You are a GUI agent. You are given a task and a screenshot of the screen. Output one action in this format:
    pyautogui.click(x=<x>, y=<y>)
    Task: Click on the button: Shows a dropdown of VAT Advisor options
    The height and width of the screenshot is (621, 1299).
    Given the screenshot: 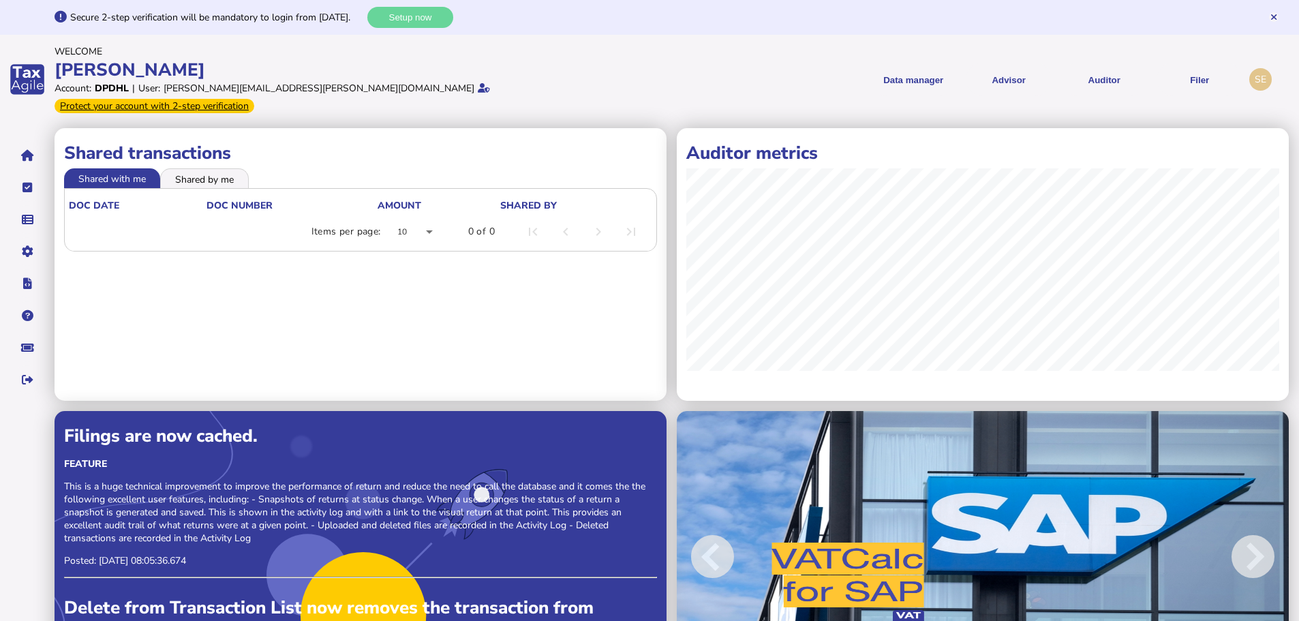 What is the action you would take?
    pyautogui.click(x=1008, y=79)
    